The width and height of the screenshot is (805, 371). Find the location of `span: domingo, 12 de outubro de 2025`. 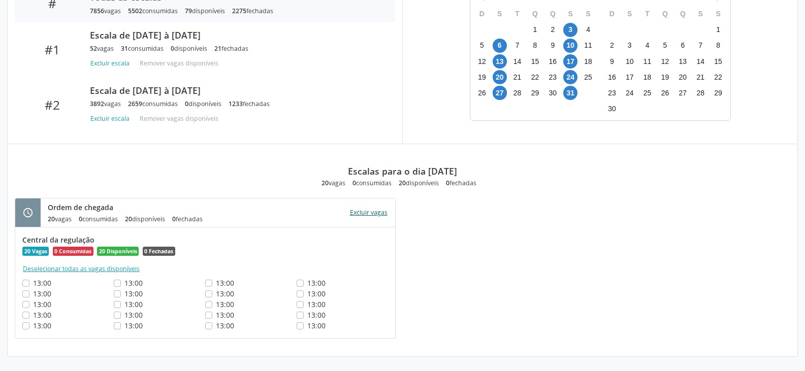

span: domingo, 12 de outubro de 2025 is located at coordinates (482, 61).